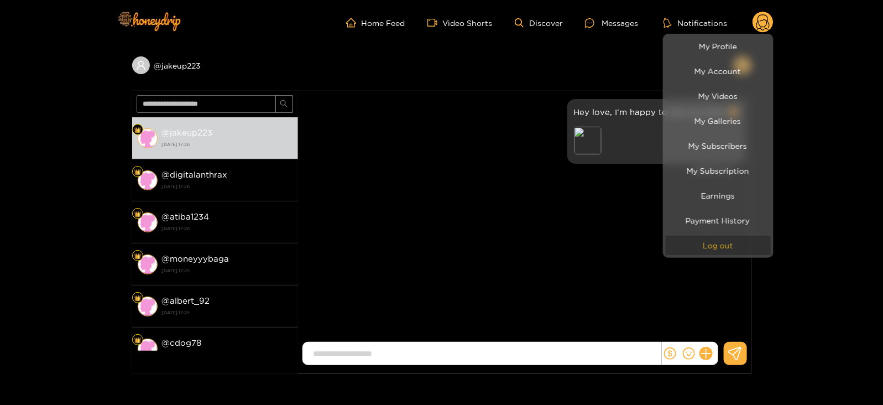 The height and width of the screenshot is (405, 883). What do you see at coordinates (718, 145) in the screenshot?
I see `a: My Subscribers` at bounding box center [718, 145].